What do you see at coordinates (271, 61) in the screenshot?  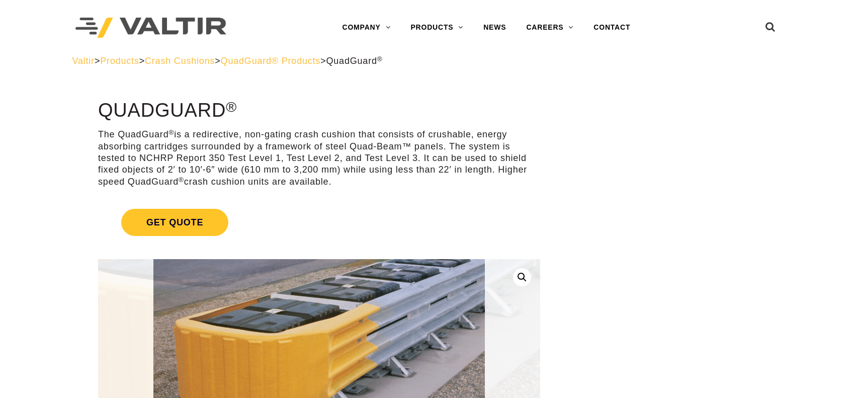 I see `span: QuadGuard® Products` at bounding box center [271, 61].